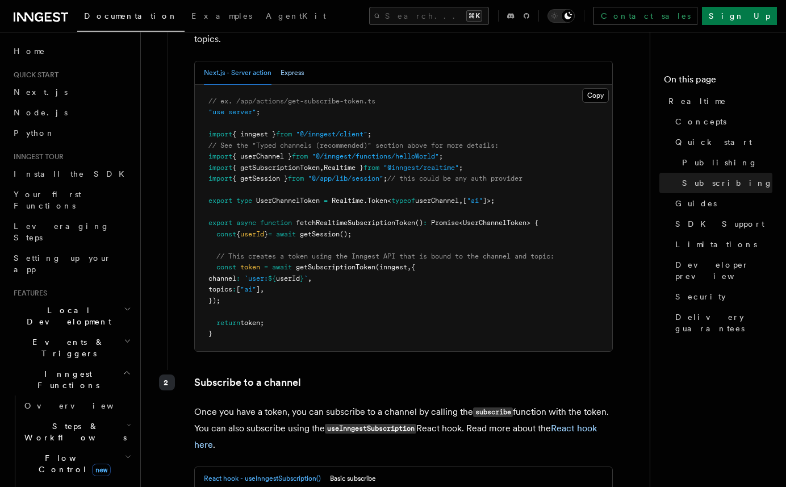 The height and width of the screenshot is (487, 786). I want to click on span: "@/app/lib/session", so click(345, 178).